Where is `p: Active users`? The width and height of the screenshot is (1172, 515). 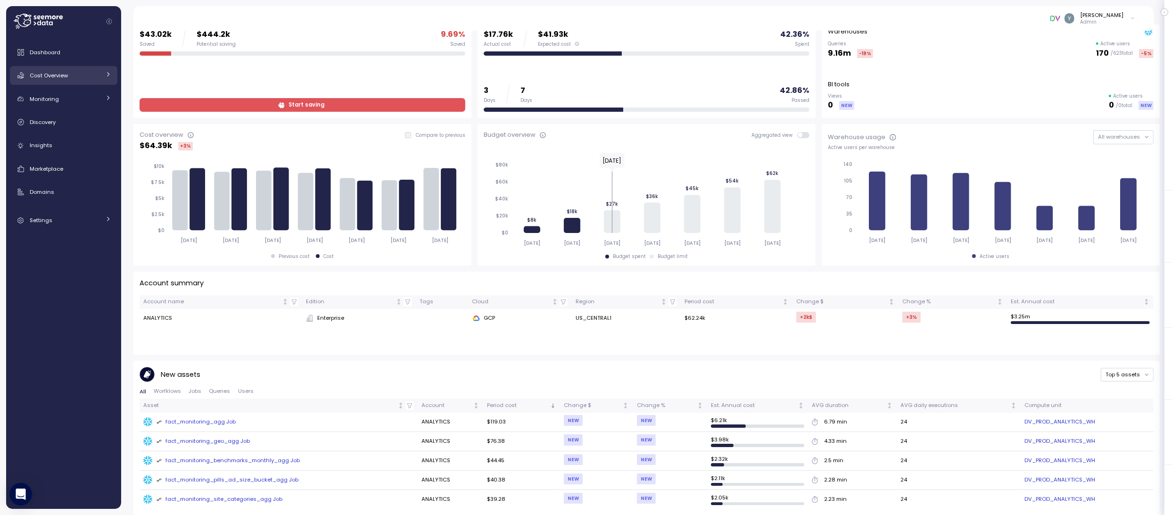
p: Active users is located at coordinates (1128, 96).